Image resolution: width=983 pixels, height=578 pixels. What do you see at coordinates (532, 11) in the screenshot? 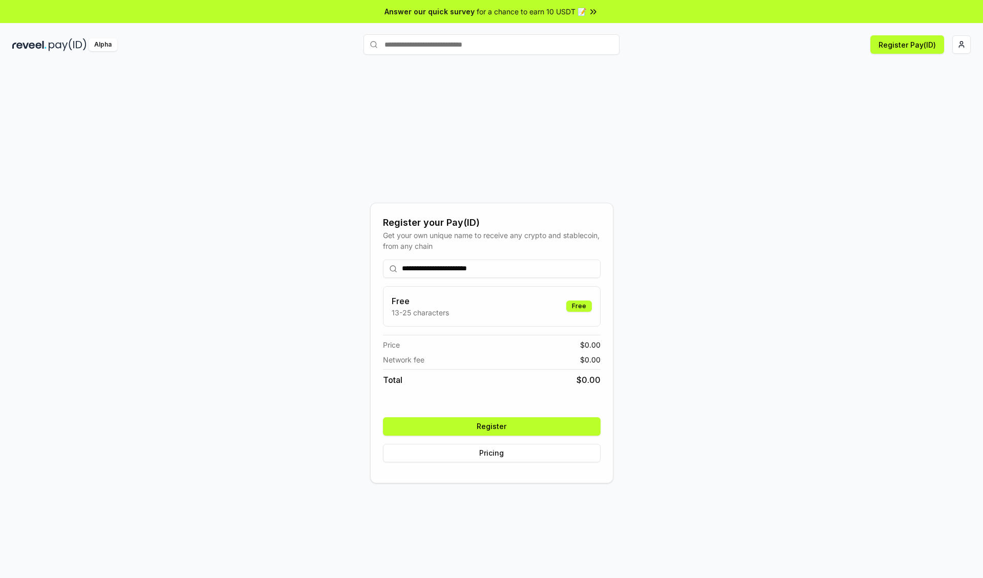
I see `span: for a chance to earn 10 USDT 📝` at bounding box center [532, 11].